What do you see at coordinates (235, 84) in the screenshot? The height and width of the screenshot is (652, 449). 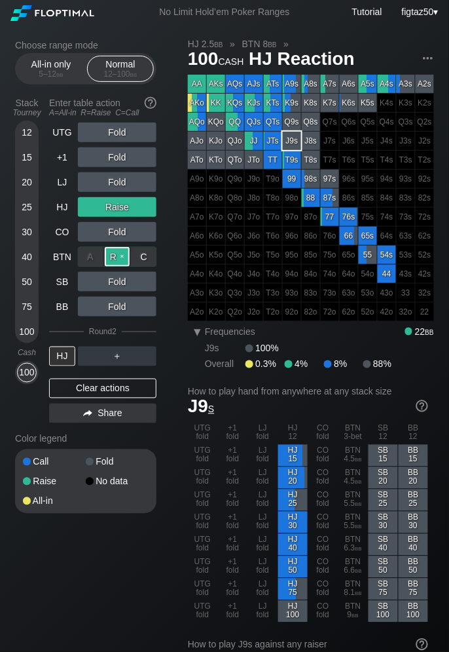 I see `div: AQs` at bounding box center [235, 84].